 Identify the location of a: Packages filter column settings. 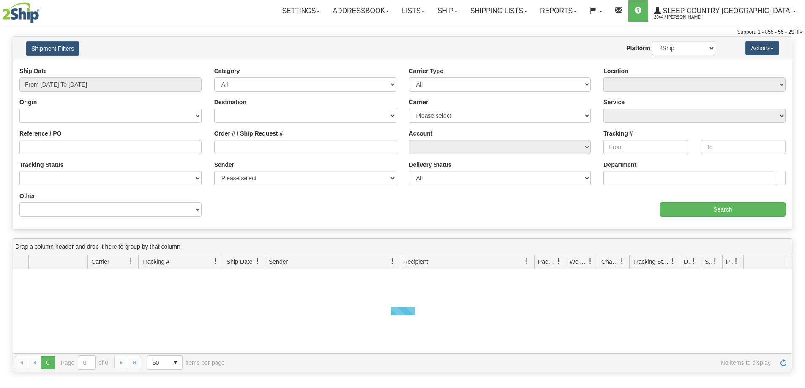
(558, 261).